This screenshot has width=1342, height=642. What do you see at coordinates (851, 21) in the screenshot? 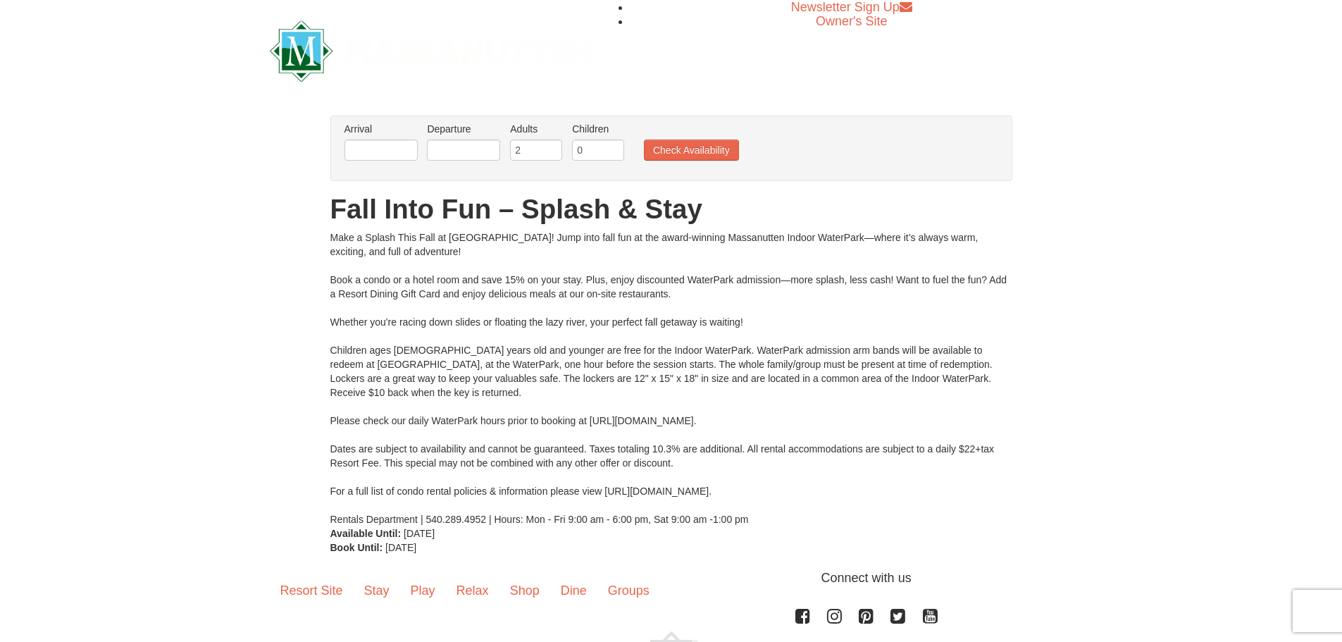
I see `a: Owner's Site` at bounding box center [851, 21].